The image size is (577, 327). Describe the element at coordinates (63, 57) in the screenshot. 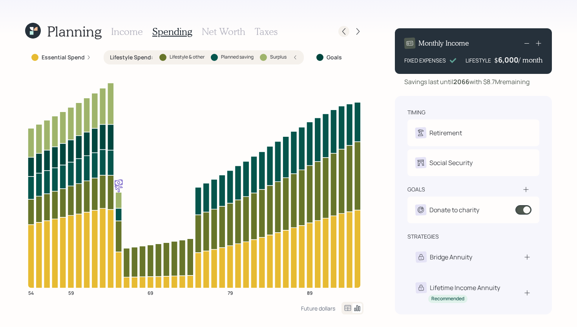

I see `label: Essential Spend` at that location.